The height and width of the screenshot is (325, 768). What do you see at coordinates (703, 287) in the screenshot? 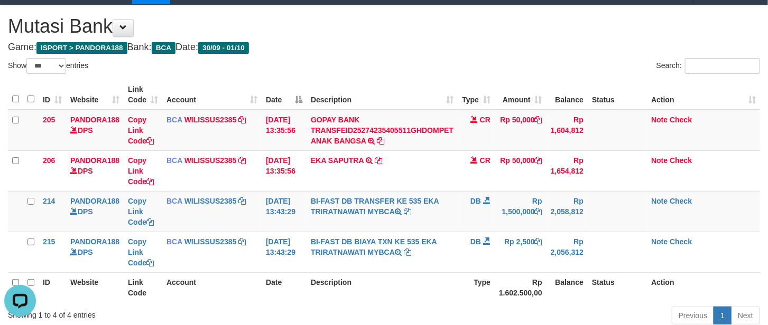
I see `th: Action` at bounding box center [703, 287].